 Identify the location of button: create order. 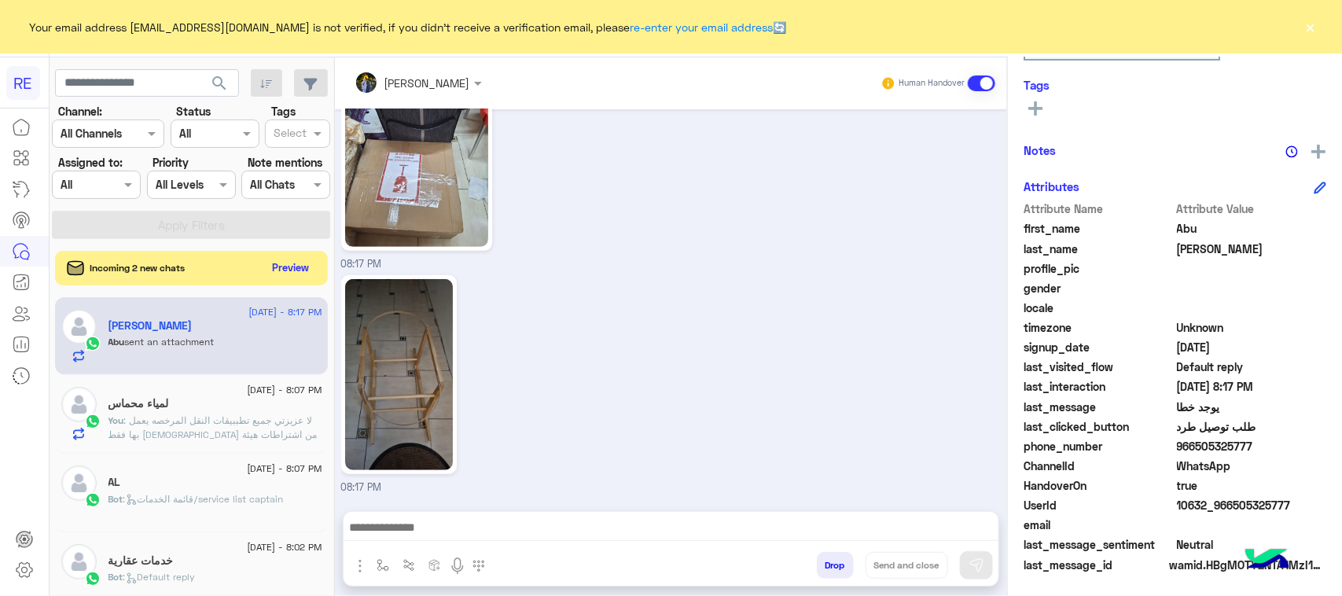
(435, 564).